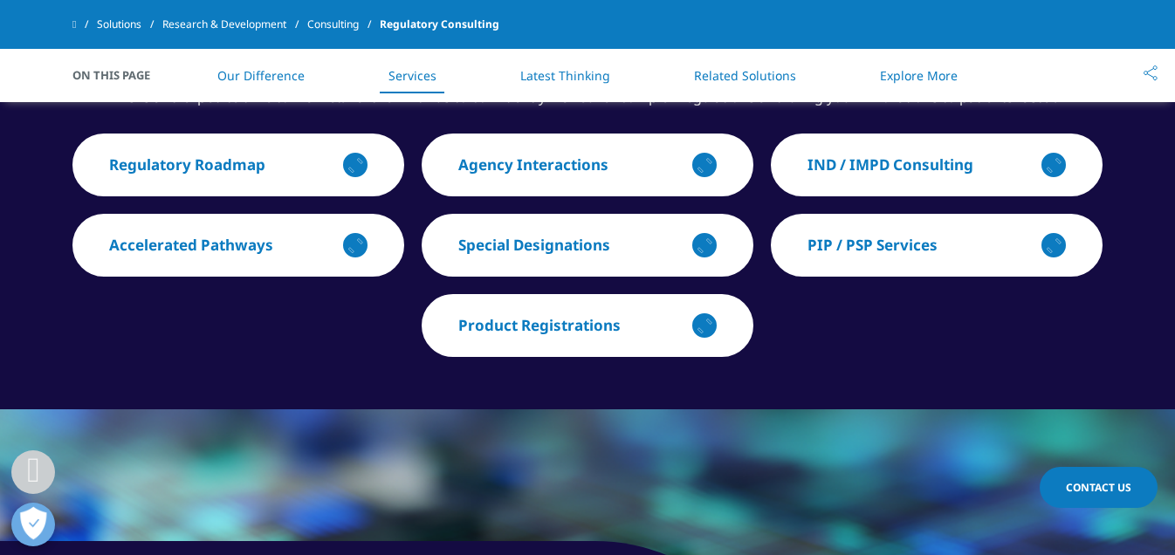 Image resolution: width=1175 pixels, height=555 pixels. Describe the element at coordinates (534, 244) in the screenshot. I see `p: Special Designations` at that location.